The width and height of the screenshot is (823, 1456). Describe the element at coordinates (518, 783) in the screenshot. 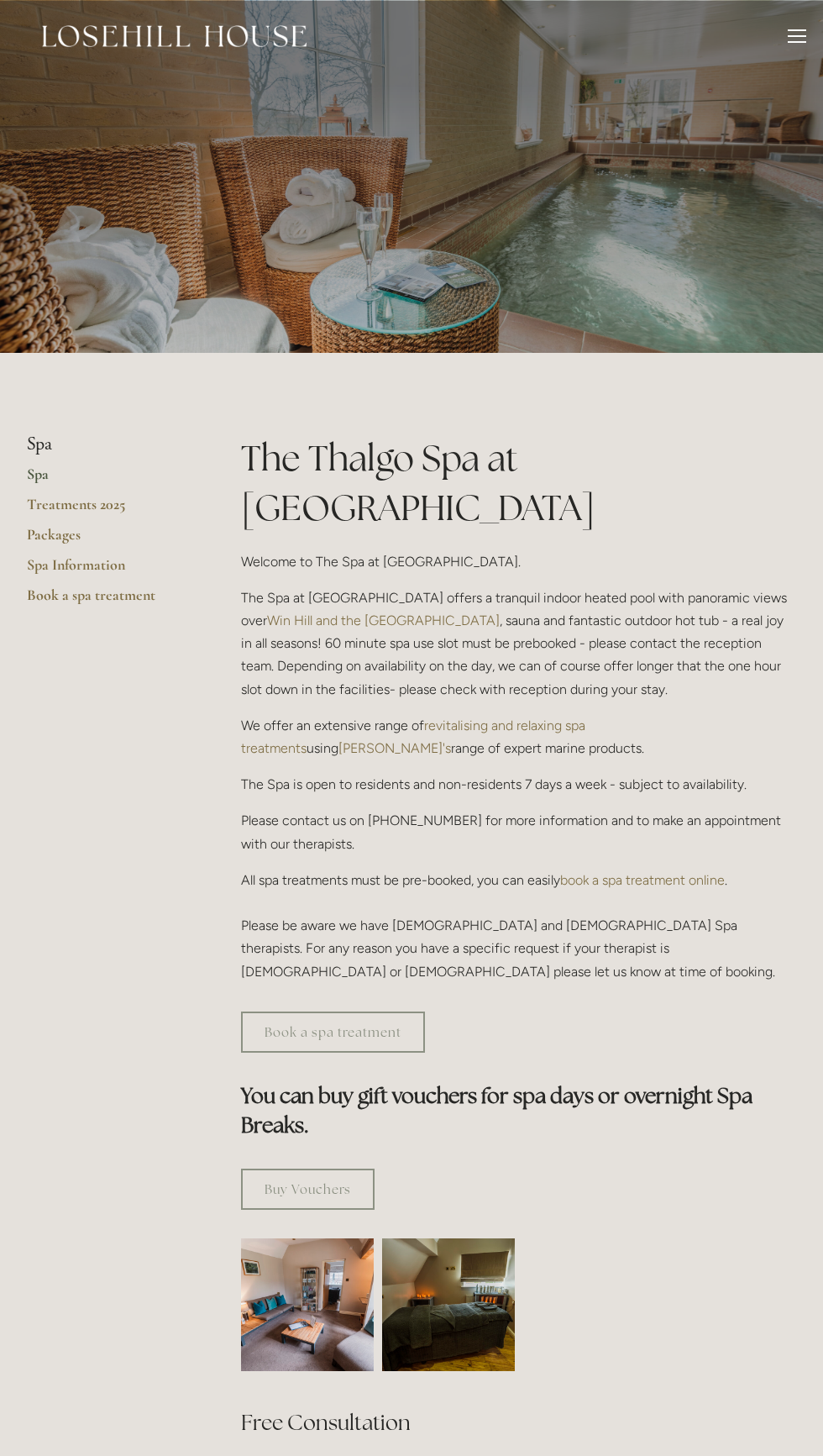

I see `p: The Spa is open to residents and non-residents 7 days a week - subject to availability.` at that location.